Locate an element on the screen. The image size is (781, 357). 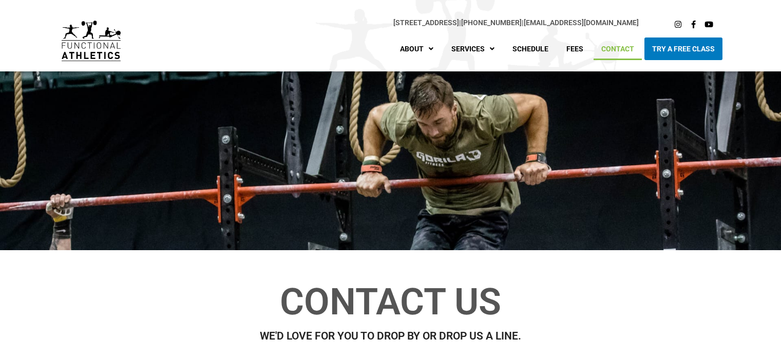
div: About is located at coordinates (416, 49).